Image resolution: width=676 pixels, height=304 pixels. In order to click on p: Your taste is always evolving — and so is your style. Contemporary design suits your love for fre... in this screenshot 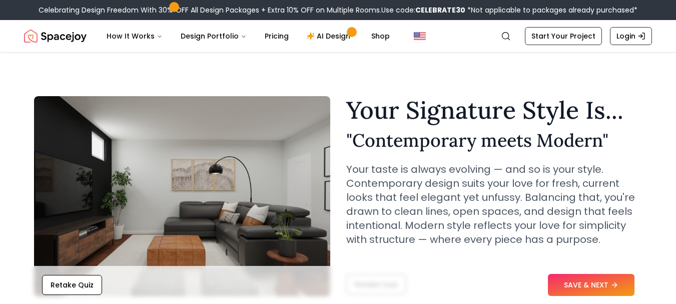, I will do `click(495, 204)`.